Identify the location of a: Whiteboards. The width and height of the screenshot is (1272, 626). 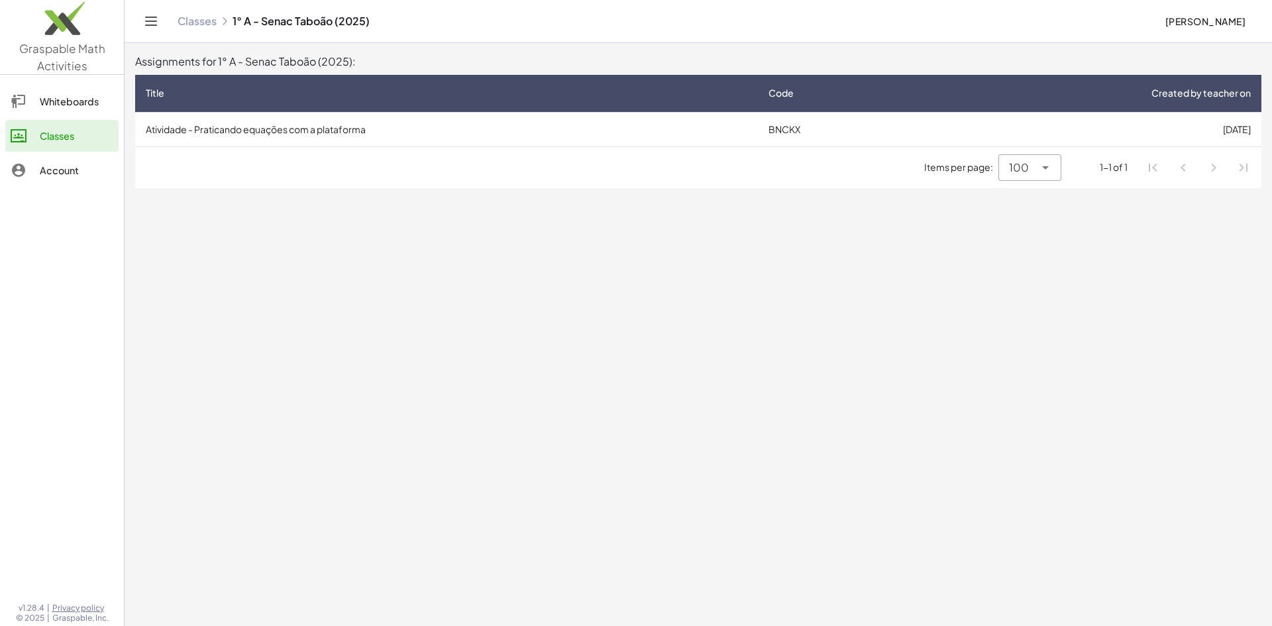
(62, 101).